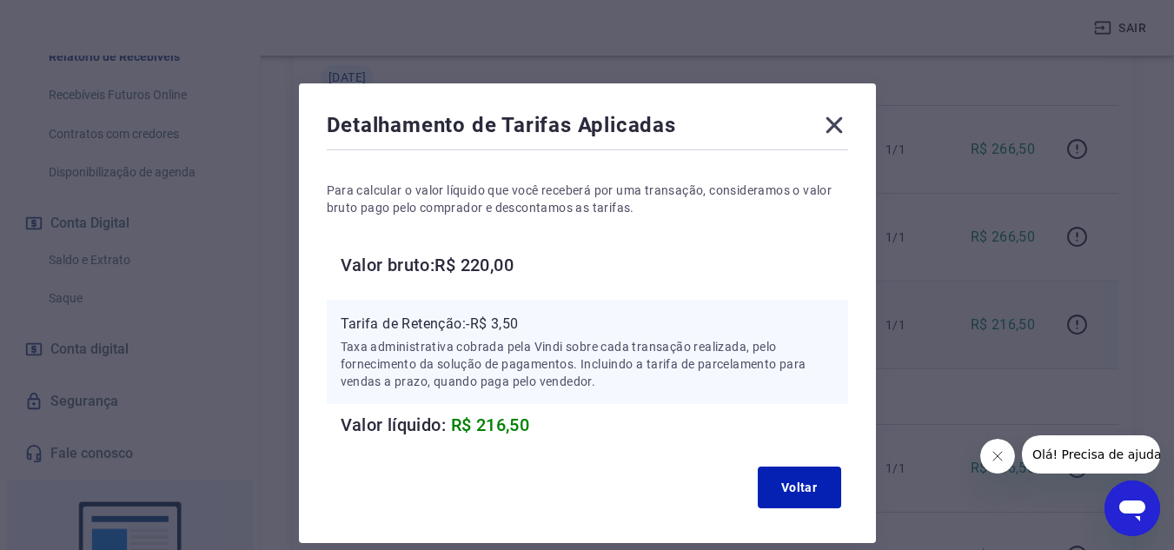 The height and width of the screenshot is (550, 1174). Describe the element at coordinates (799, 487) in the screenshot. I see `button: Voltar` at that location.